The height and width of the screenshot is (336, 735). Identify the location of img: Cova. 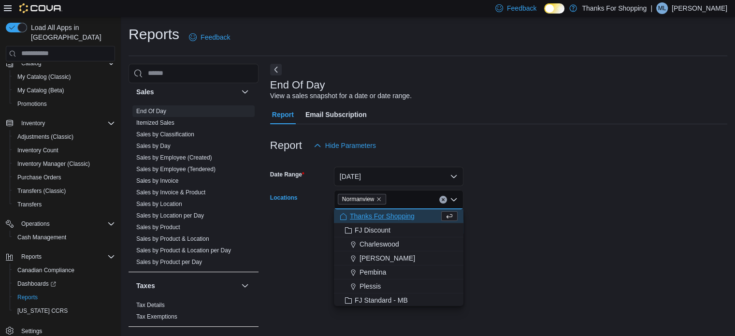
(41, 8).